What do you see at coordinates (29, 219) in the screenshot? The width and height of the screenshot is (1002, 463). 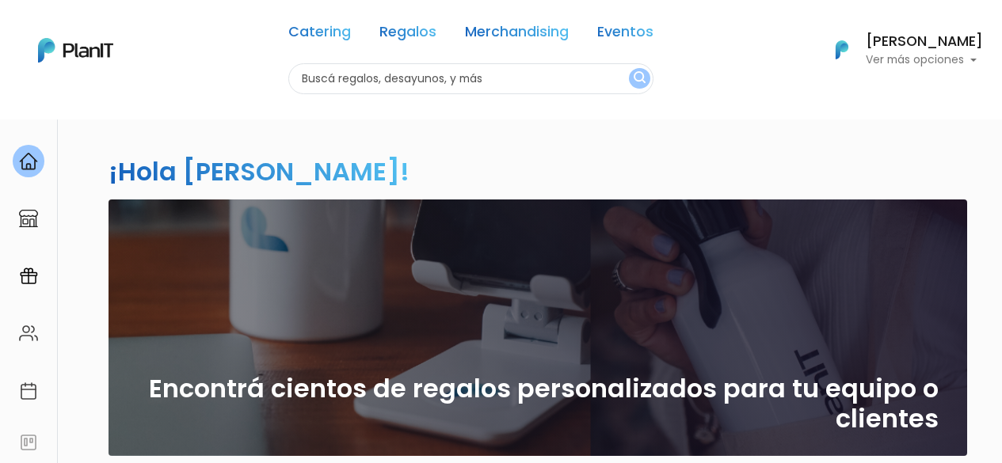 I see `img: marketplace-4ceaa7011d94191e9ded77b95e3339b90024bf715f7c57f8cf31f2d8c509eaba.svg` at bounding box center [29, 219].